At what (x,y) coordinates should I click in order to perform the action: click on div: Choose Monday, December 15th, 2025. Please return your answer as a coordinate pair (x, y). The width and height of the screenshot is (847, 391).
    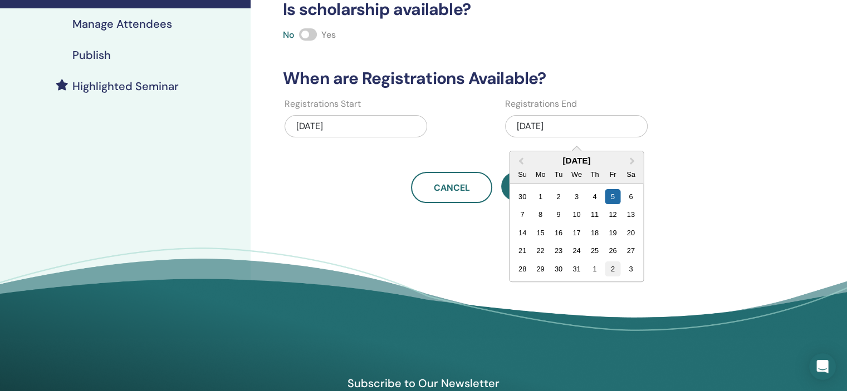
    Looking at the image, I should click on (540, 233).